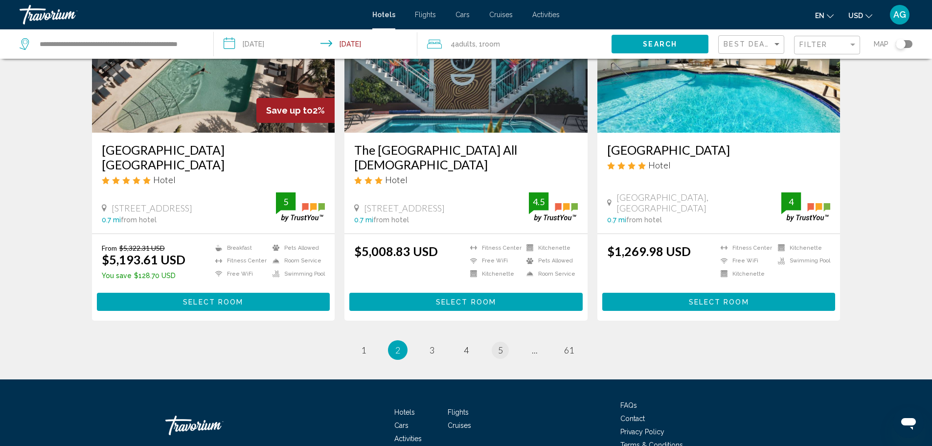 The image size is (932, 446). I want to click on span: From, so click(109, 247).